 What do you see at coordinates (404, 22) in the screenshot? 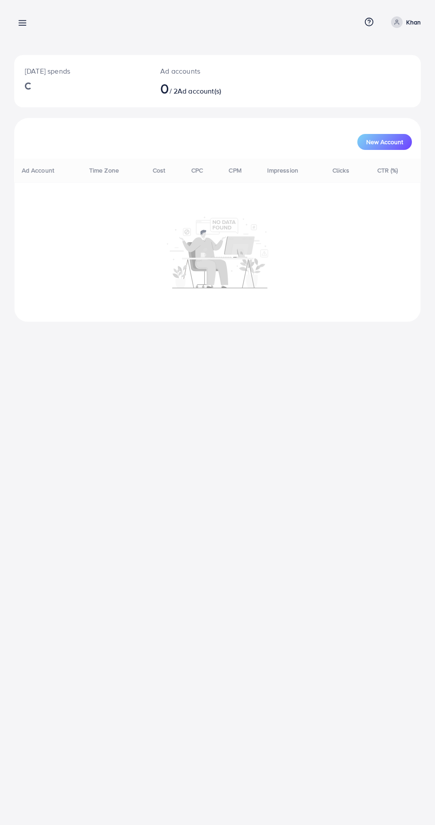
I see `a: Khan` at bounding box center [404, 22].